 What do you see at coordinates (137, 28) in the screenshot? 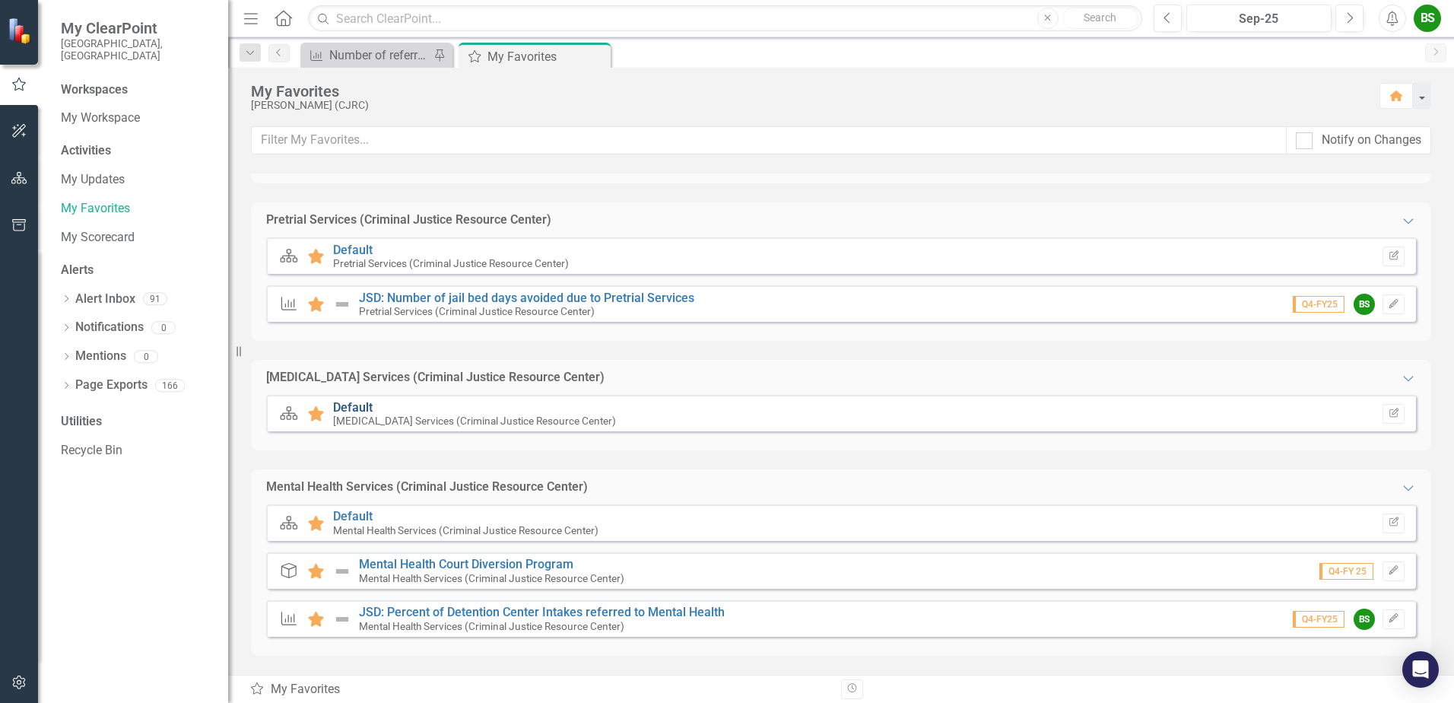
I see `span: My ClearPoint` at bounding box center [137, 28].